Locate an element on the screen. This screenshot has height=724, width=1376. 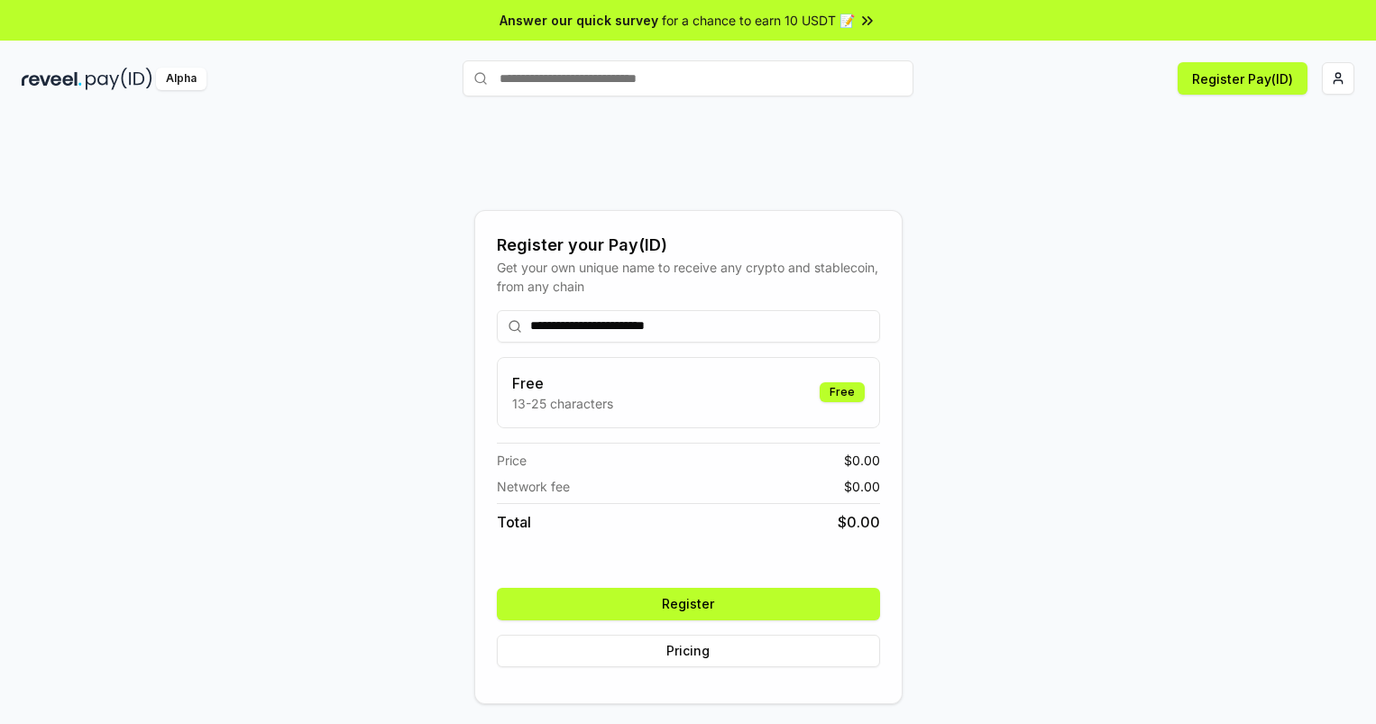
button: Pricing is located at coordinates (688, 651).